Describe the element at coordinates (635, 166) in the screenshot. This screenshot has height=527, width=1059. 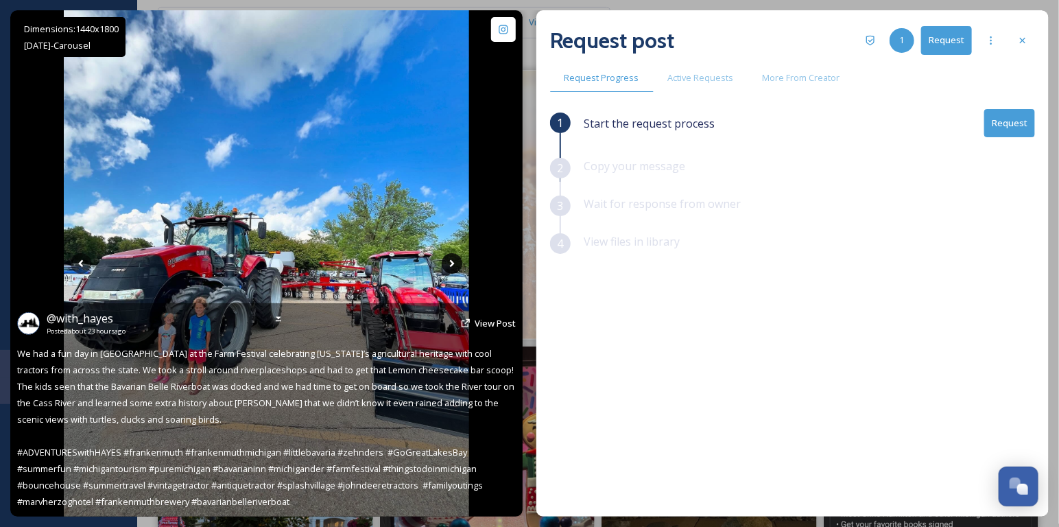
I see `span: Copy your message` at that location.